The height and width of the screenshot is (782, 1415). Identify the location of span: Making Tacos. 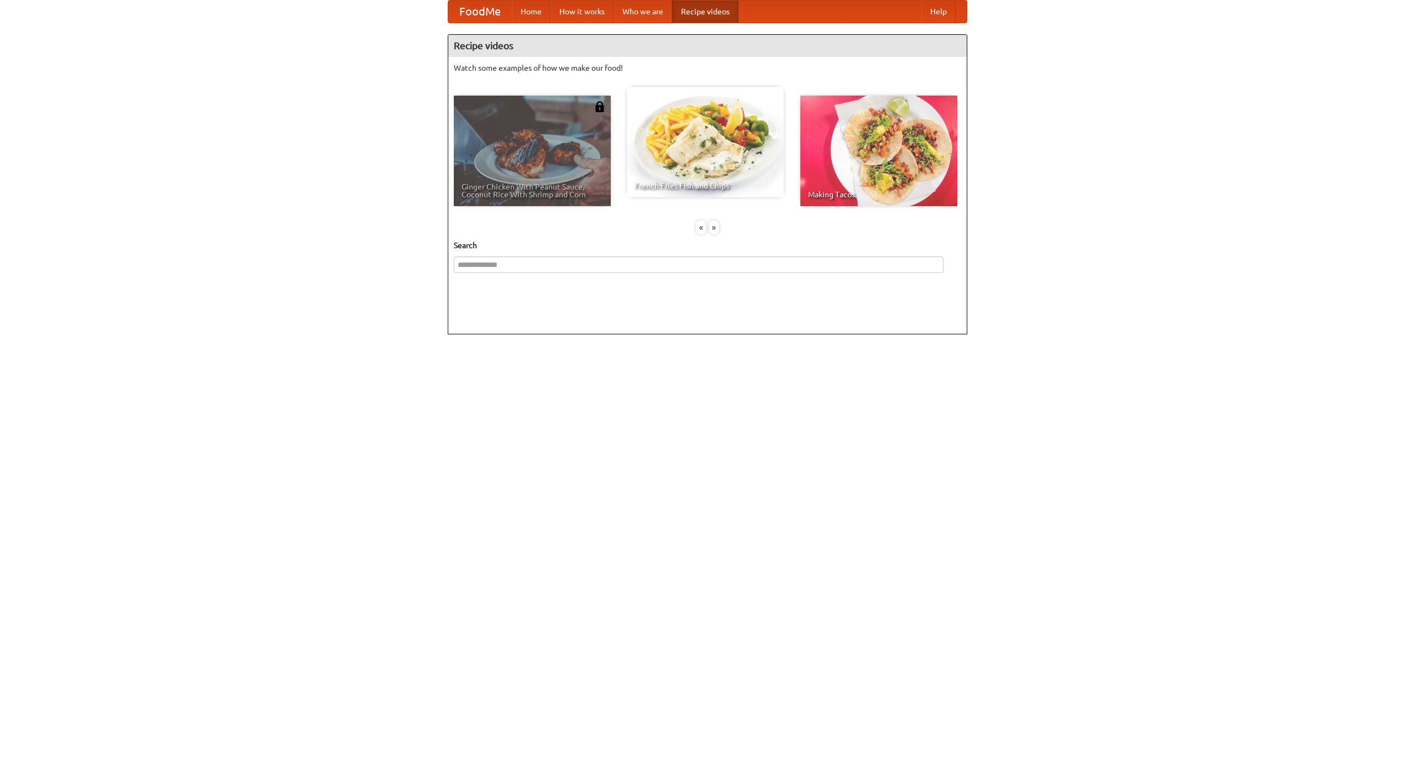
(879, 195).